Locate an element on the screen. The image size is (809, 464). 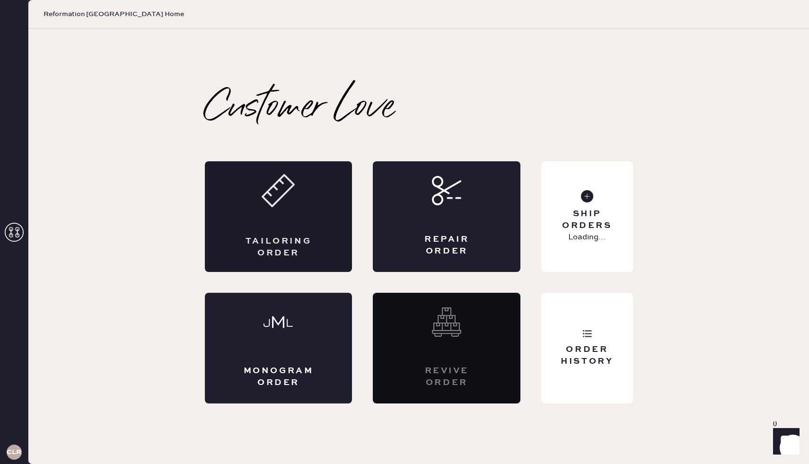
div: Repair Order is located at coordinates (446, 245).